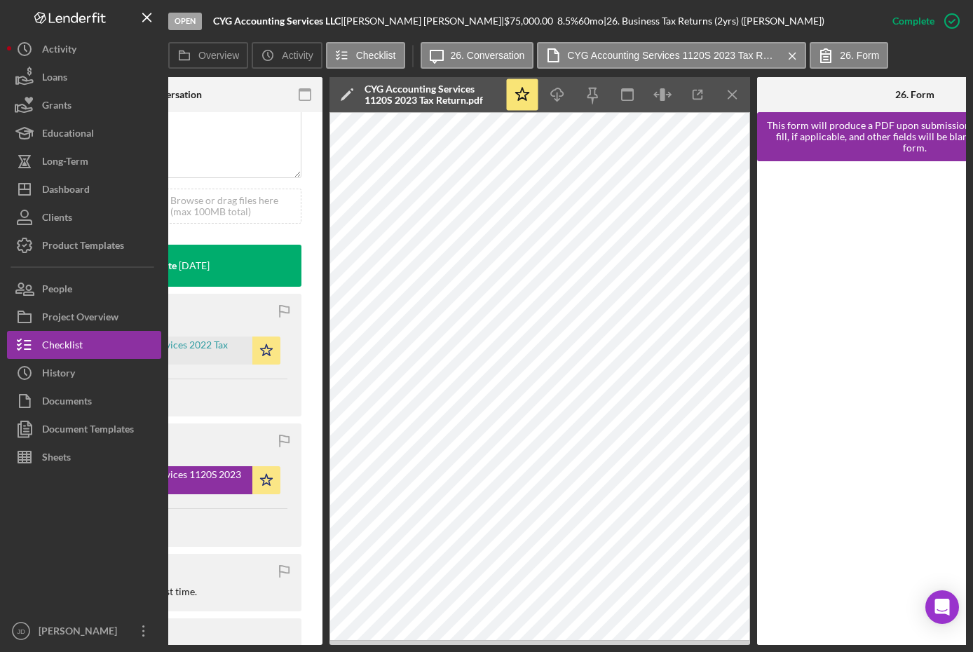 Image resolution: width=973 pixels, height=652 pixels. What do you see at coordinates (84, 289) in the screenshot?
I see `button: People` at bounding box center [84, 289].